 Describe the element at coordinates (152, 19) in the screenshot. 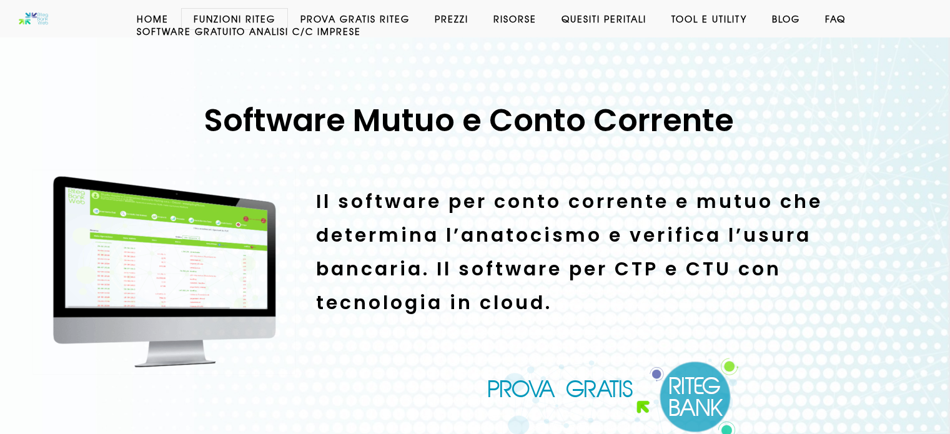

I see `a: Home` at that location.